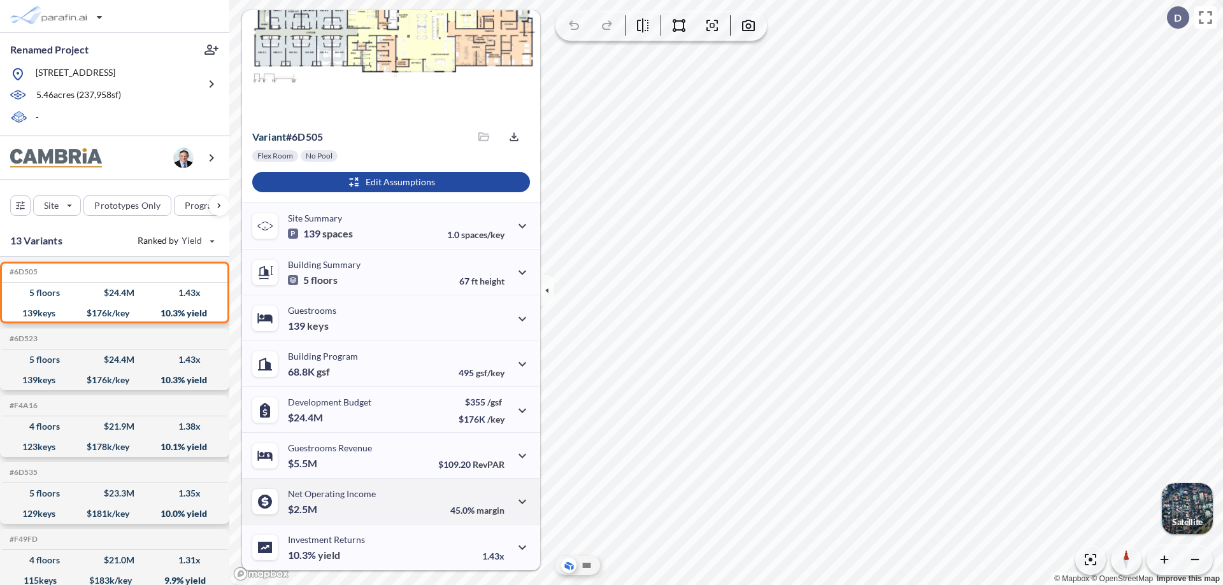  I want to click on p: Satellite, so click(1187, 522).